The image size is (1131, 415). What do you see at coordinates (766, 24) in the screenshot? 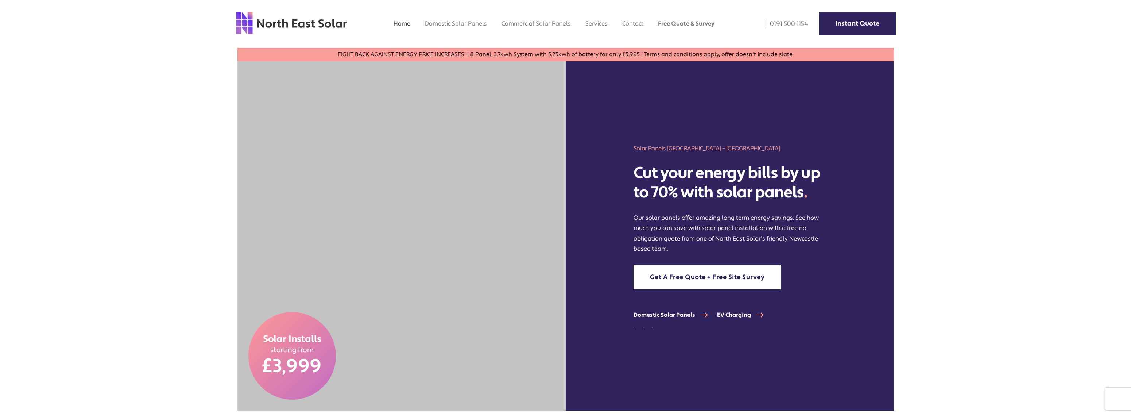
I see `img: phone icon` at bounding box center [766, 24].